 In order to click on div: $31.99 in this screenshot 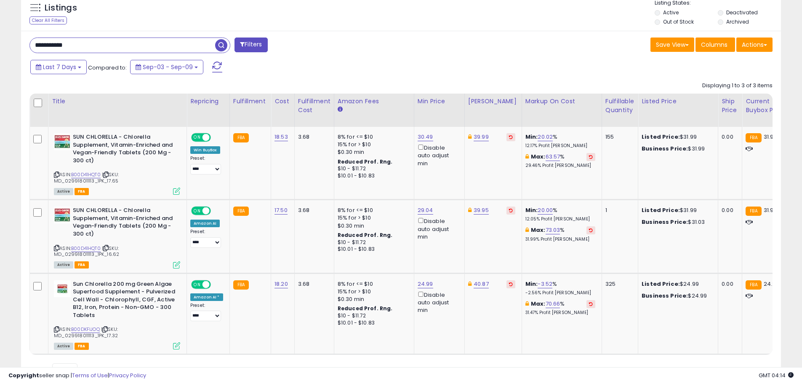, I will do `click(677, 137)`.